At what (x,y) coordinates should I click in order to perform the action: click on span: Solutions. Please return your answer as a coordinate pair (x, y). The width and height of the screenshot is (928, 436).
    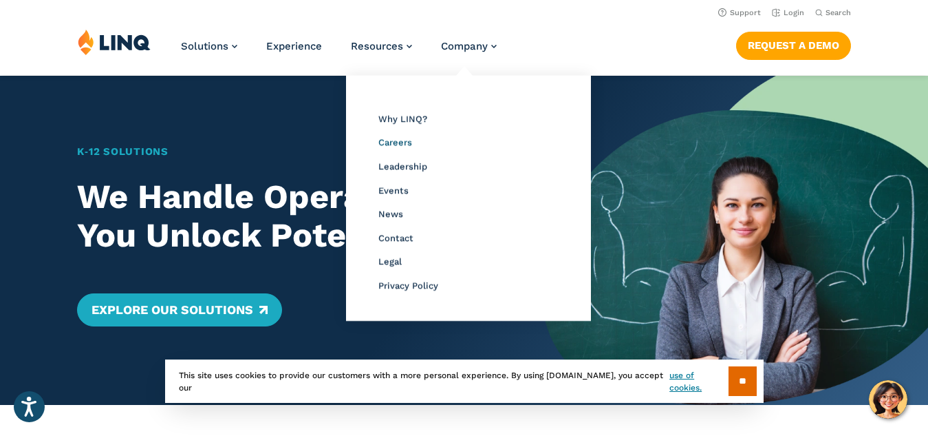
    Looking at the image, I should click on (204, 46).